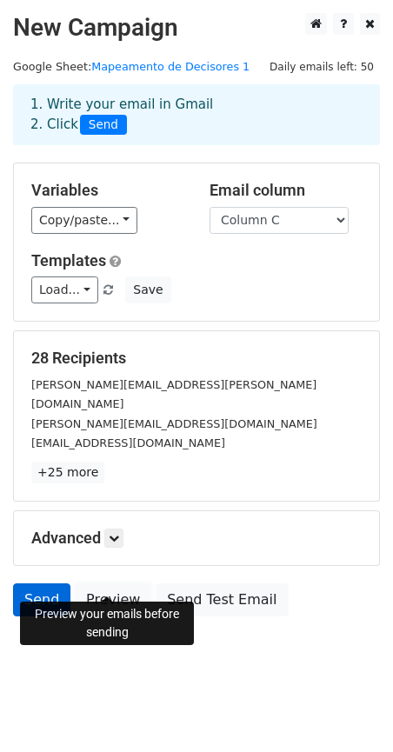 This screenshot has height=752, width=393. What do you see at coordinates (113, 599) in the screenshot?
I see `a: Preview` at bounding box center [113, 599].